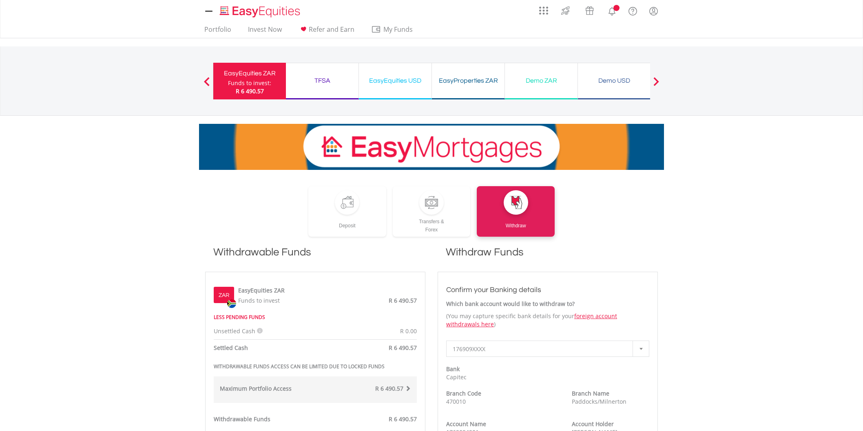 The height and width of the screenshot is (431, 863). What do you see at coordinates (242, 419) in the screenshot?
I see `strong: Withdrawable Funds` at bounding box center [242, 419].